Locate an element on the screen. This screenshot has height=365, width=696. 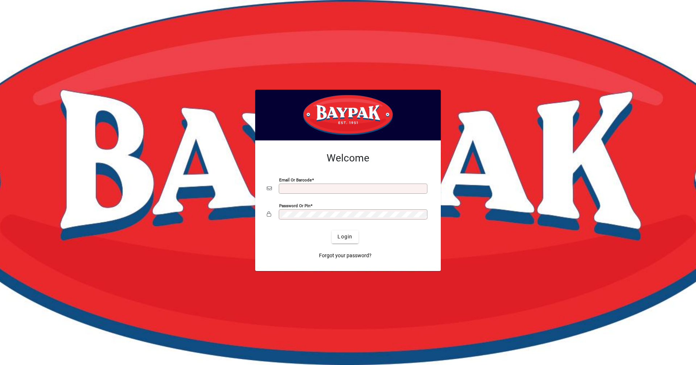
mat-label: Password or Pin is located at coordinates (295, 205).